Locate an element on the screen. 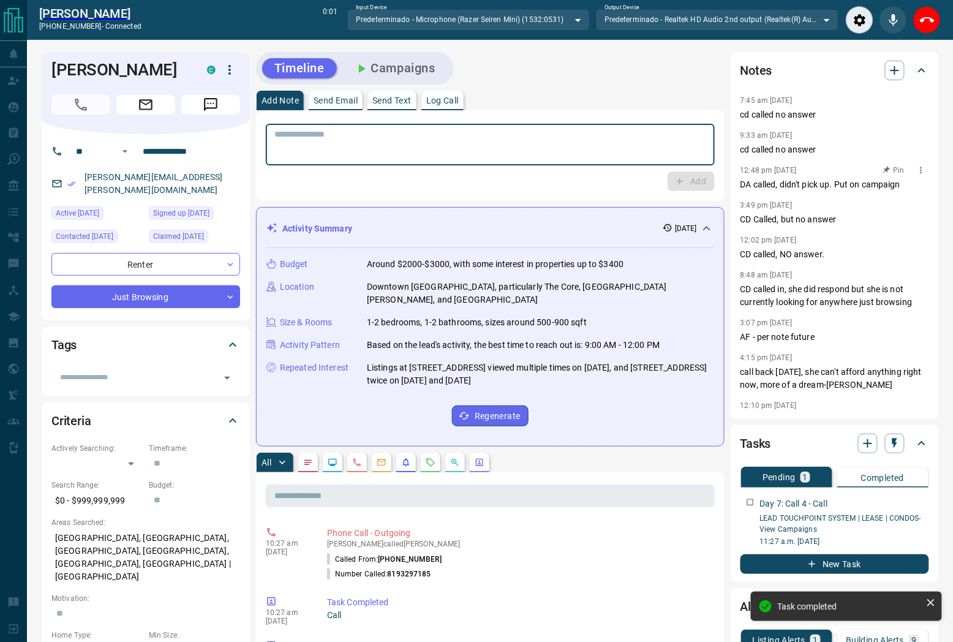 The height and width of the screenshot is (642, 953). h2: Tags is located at coordinates (64, 345).